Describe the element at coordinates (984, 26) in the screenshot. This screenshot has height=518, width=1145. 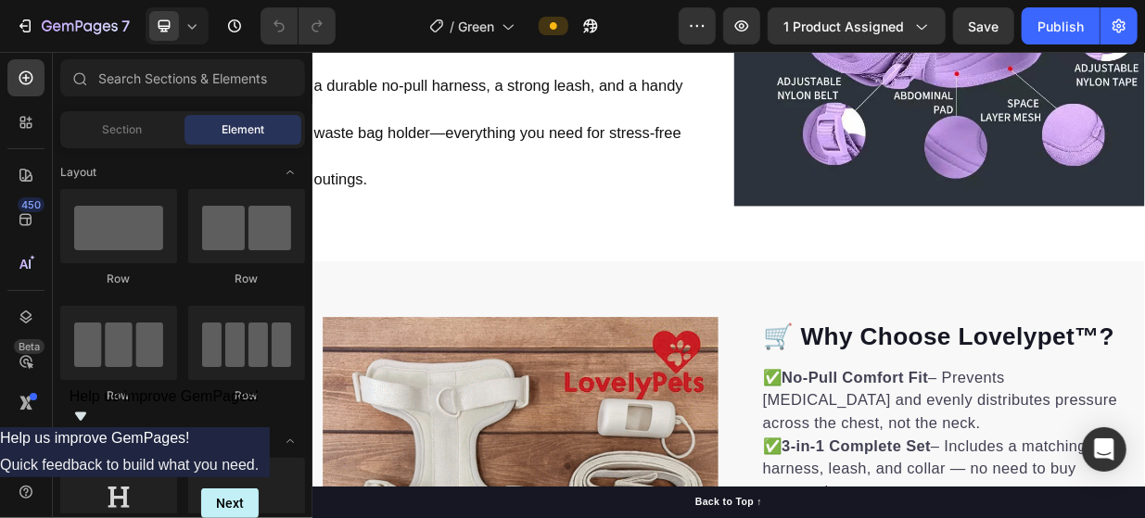
I see `span: Save` at that location.